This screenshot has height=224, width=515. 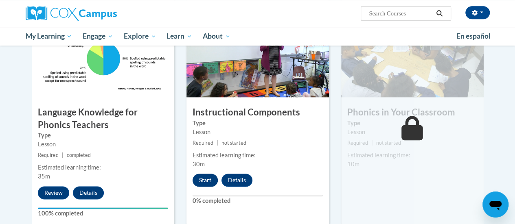 What do you see at coordinates (179, 36) in the screenshot?
I see `span: Learn` at bounding box center [179, 36].